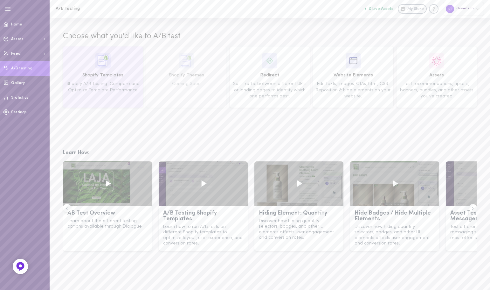 The height and width of the screenshot is (290, 490). Describe the element at coordinates (270, 75) in the screenshot. I see `span: Redirect` at that location.